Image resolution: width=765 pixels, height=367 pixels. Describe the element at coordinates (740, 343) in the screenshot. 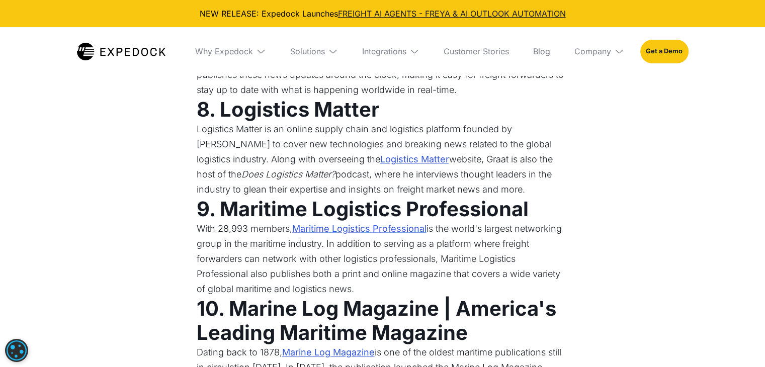

I see `div: Chat Widget` at that location.